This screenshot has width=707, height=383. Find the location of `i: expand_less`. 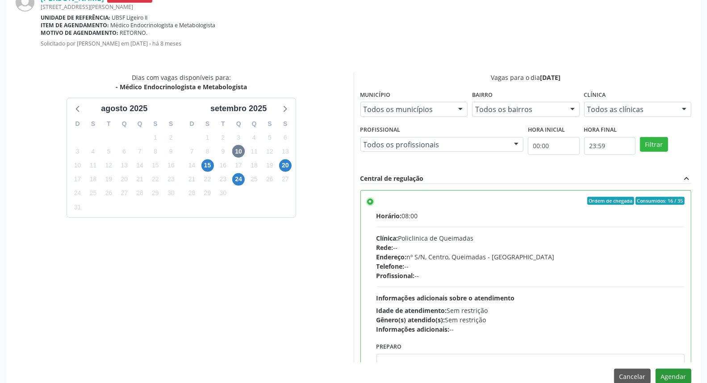

i: expand_less is located at coordinates (686, 179).